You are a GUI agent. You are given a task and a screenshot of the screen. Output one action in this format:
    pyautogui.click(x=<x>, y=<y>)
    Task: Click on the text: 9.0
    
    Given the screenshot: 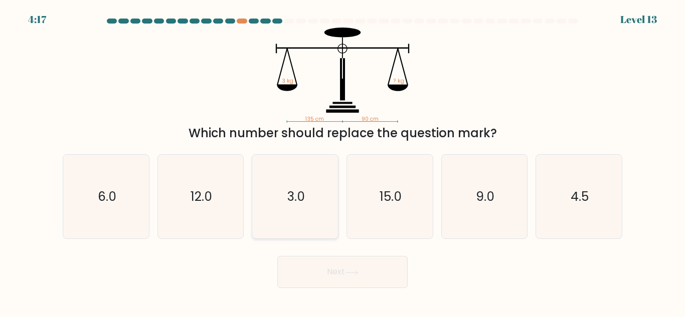 What is the action you would take?
    pyautogui.click(x=485, y=197)
    